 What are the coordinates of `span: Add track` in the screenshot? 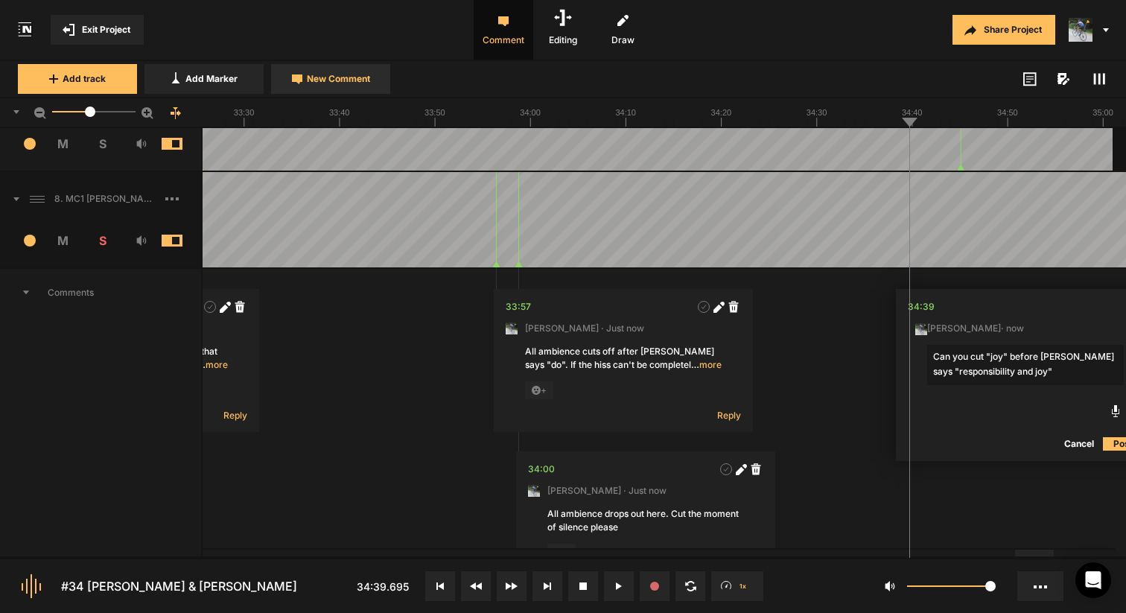 It's located at (84, 79).